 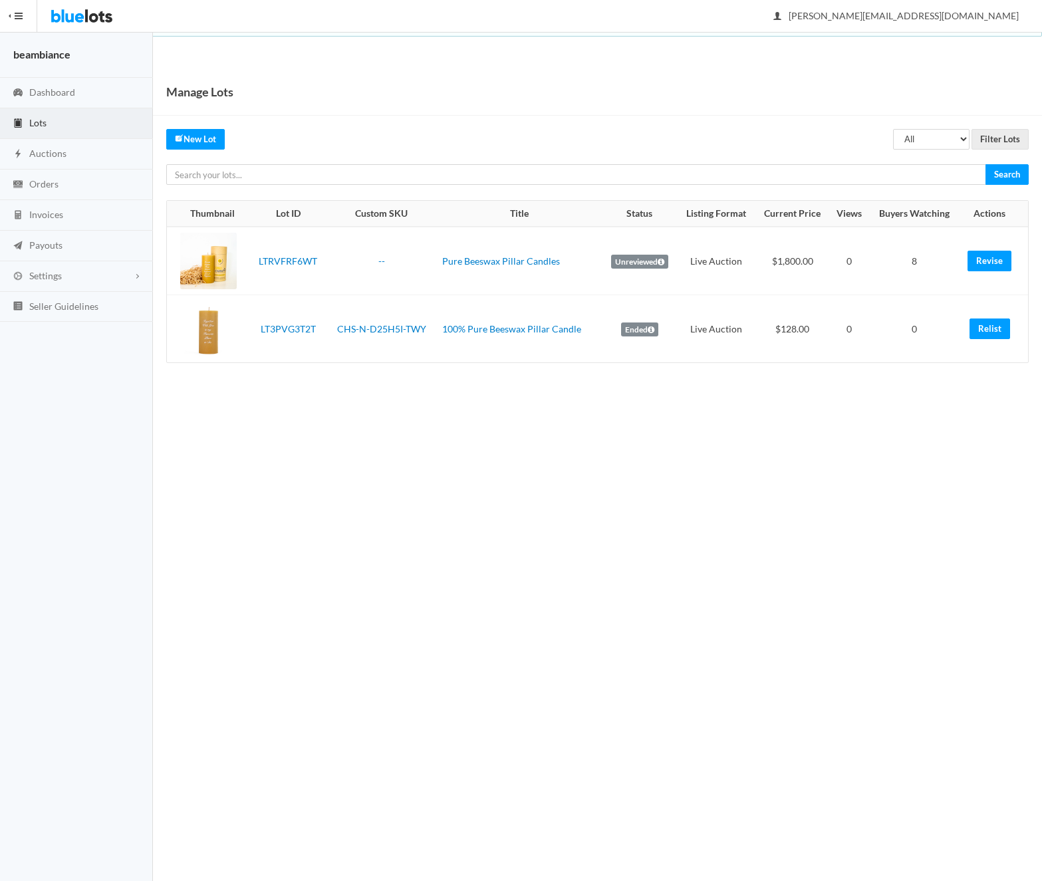 I want to click on ion-icon: clipboard, so click(x=18, y=124).